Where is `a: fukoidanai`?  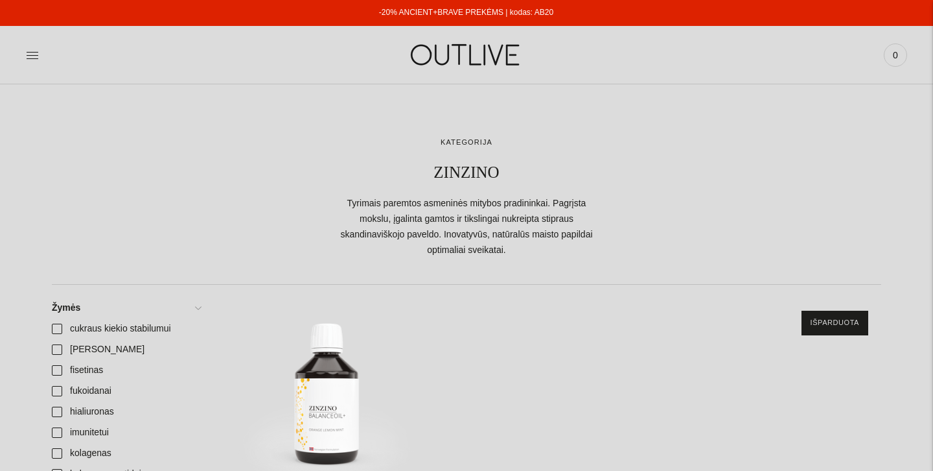
a: fukoidanai is located at coordinates (126, 391).